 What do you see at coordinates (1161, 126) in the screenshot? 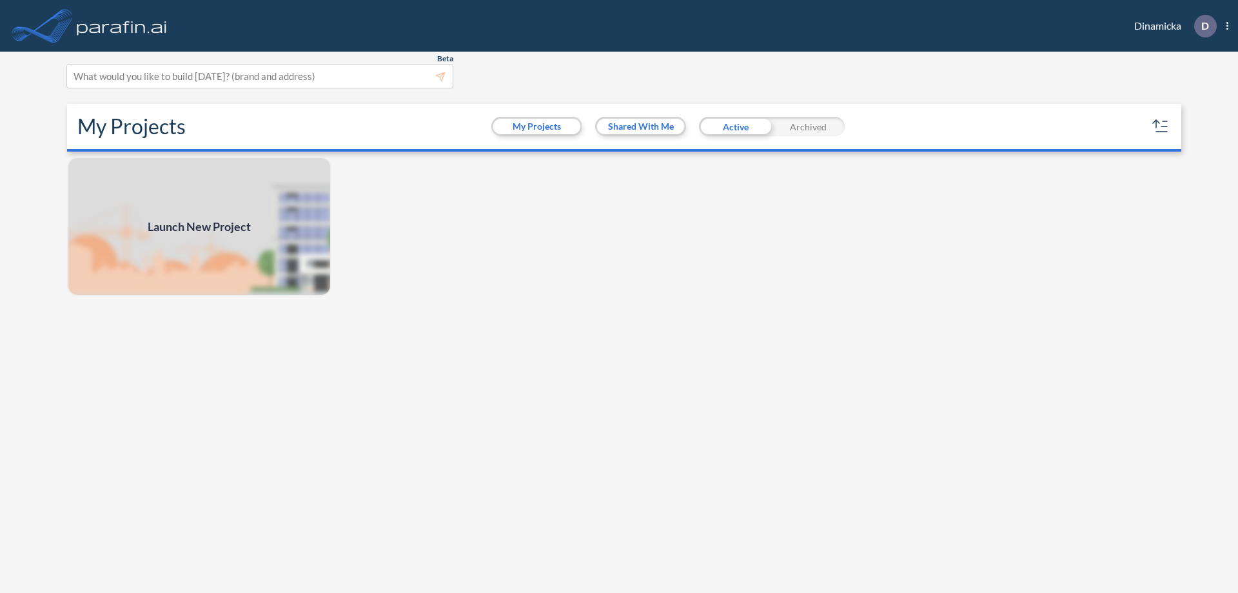
I see `button: sort` at bounding box center [1161, 126].